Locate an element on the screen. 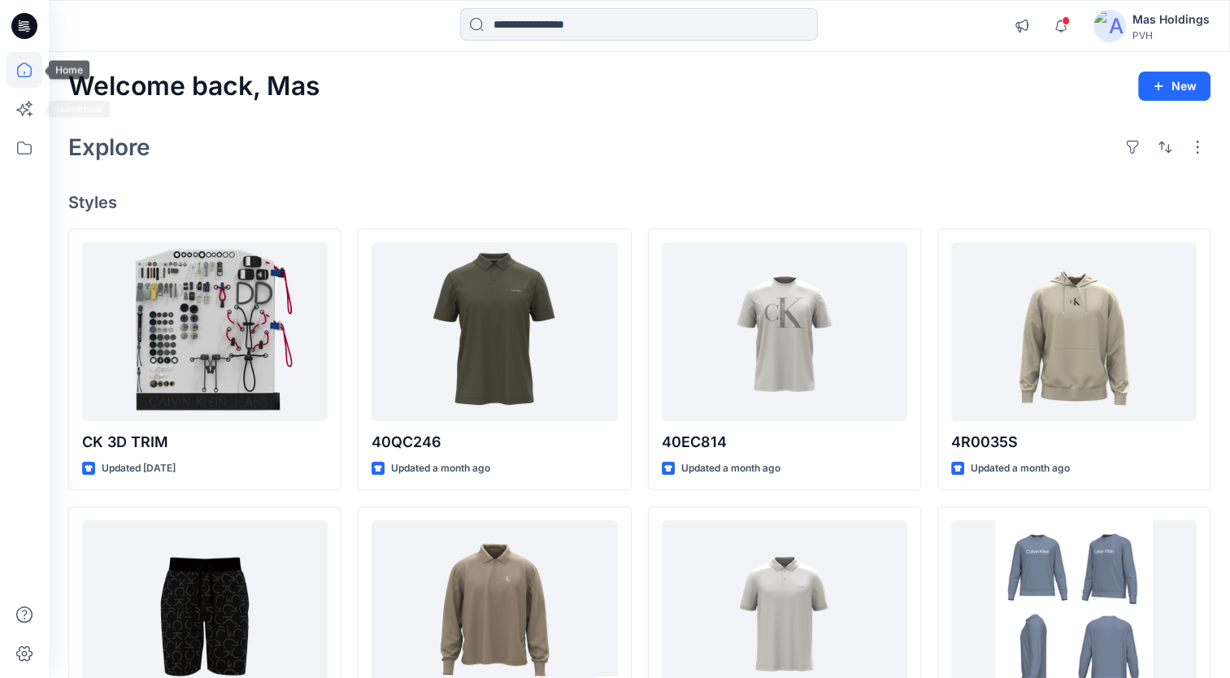 This screenshot has width=1230, height=678. button: New is located at coordinates (1174, 86).